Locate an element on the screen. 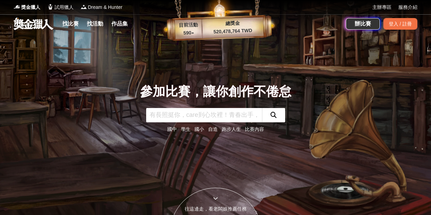 This screenshot has width=431, height=215. div: 參加比賽，讓你創作不倦怠 is located at coordinates (216, 92).